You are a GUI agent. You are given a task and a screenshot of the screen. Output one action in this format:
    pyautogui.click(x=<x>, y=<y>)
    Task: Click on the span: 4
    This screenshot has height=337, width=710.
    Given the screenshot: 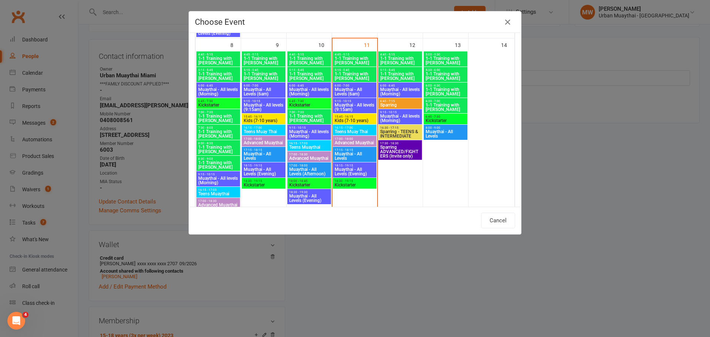 What is the action you would take?
    pyautogui.click(x=26, y=315)
    